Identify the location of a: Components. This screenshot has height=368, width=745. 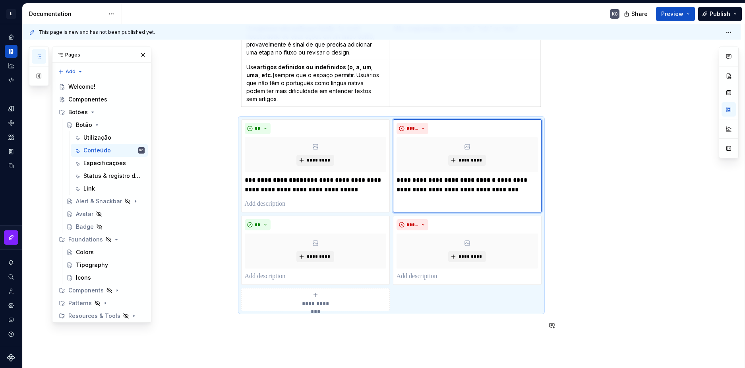
(11, 123).